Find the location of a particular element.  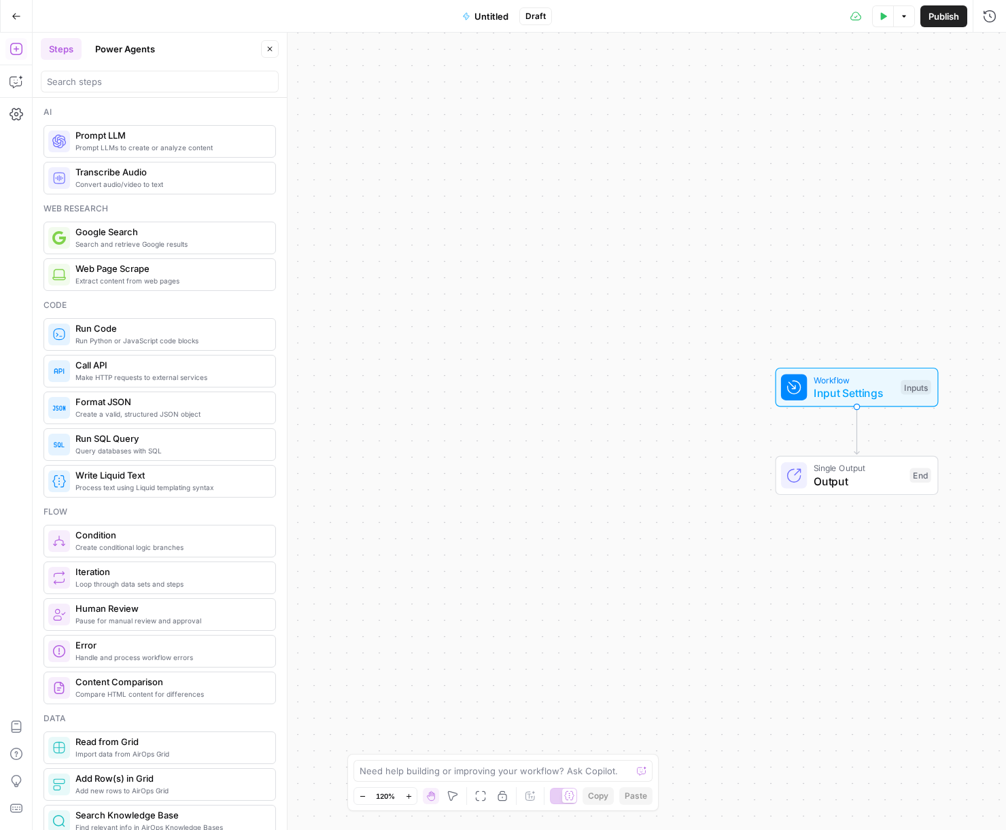

button: Paste is located at coordinates (635, 796).